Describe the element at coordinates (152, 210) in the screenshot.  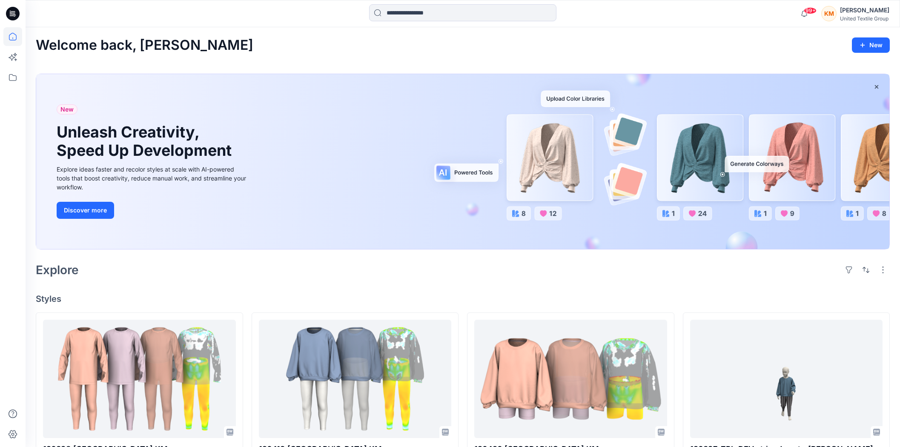
I see `a: Discover more` at that location.